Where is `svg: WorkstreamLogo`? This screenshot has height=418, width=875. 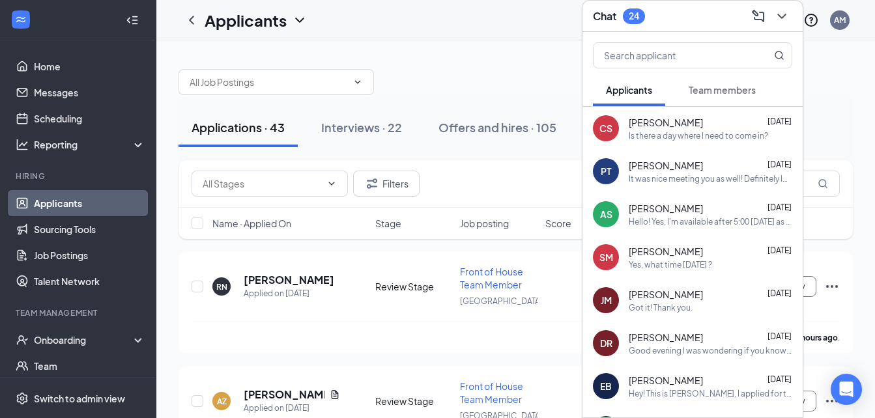 svg: WorkstreamLogo is located at coordinates (21, 20).